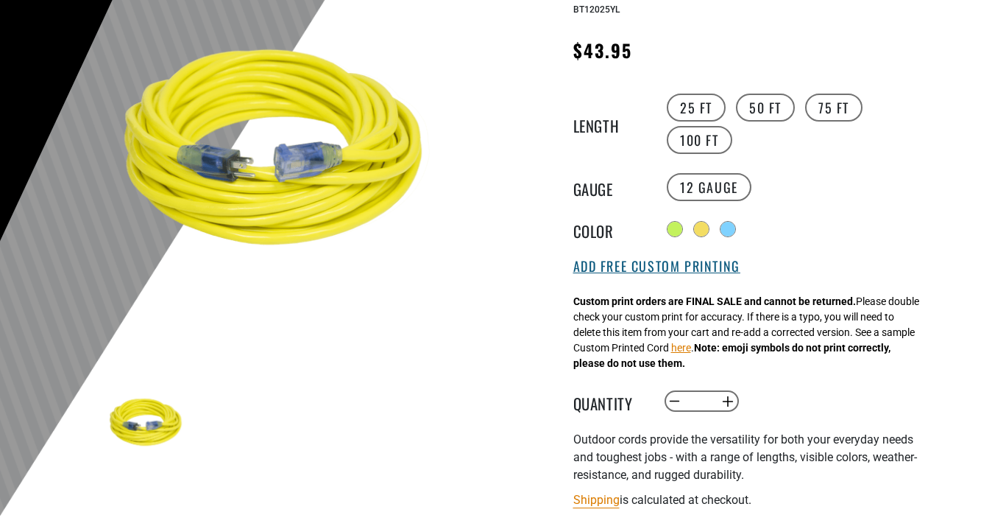  Describe the element at coordinates (596, 499) in the screenshot. I see `a: Shipping` at that location.